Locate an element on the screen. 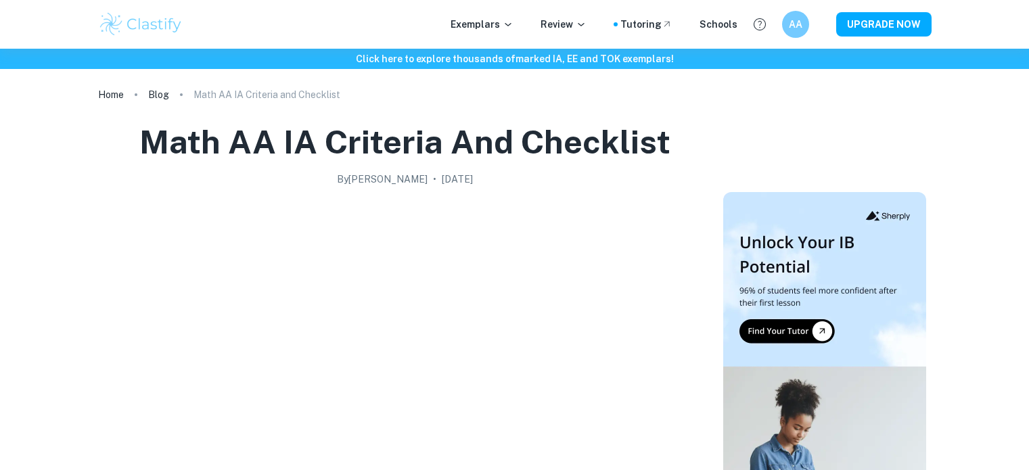 This screenshot has height=470, width=1029. a: Tutoring is located at coordinates (646, 24).